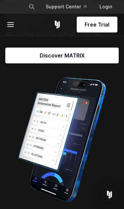  What do you see at coordinates (97, 24) in the screenshot?
I see `a: Free Trial` at bounding box center [97, 24].